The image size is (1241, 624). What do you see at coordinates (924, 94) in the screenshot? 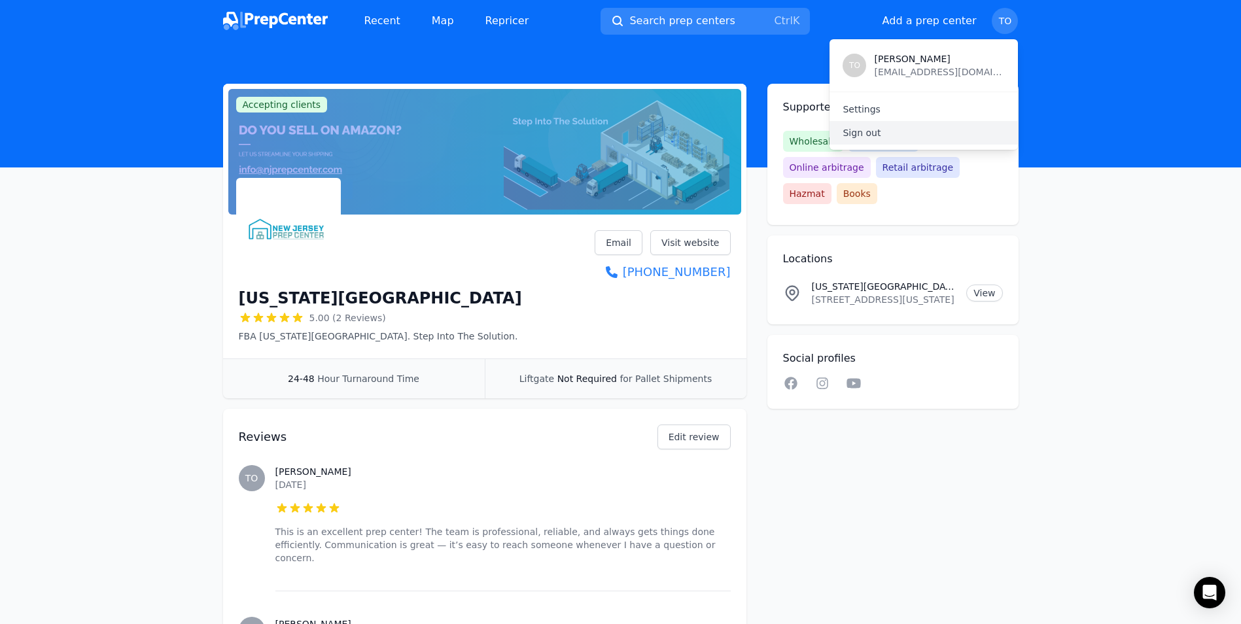
I see `div: TO` at bounding box center [924, 94].